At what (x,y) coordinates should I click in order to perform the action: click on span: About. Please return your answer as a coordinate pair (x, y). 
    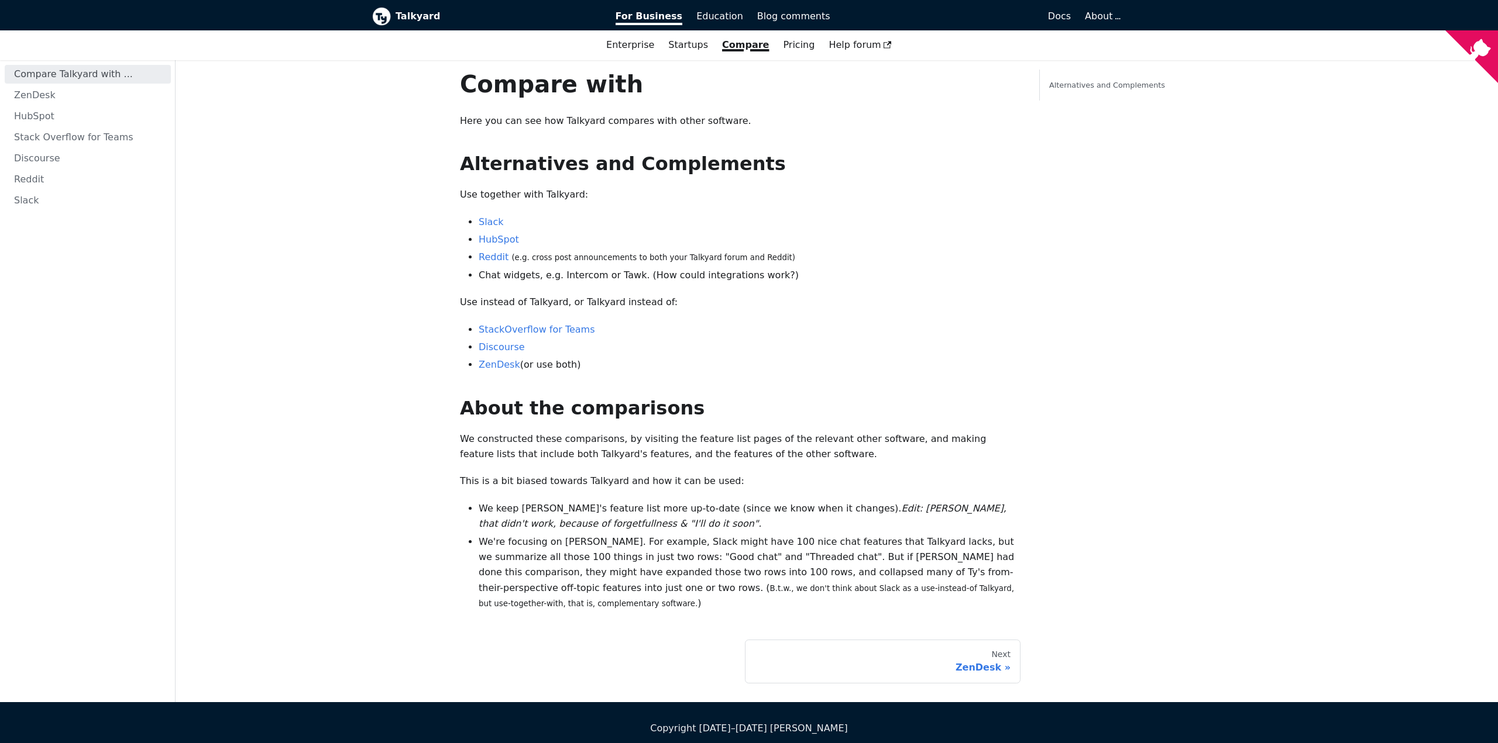
    Looking at the image, I should click on (1101, 16).